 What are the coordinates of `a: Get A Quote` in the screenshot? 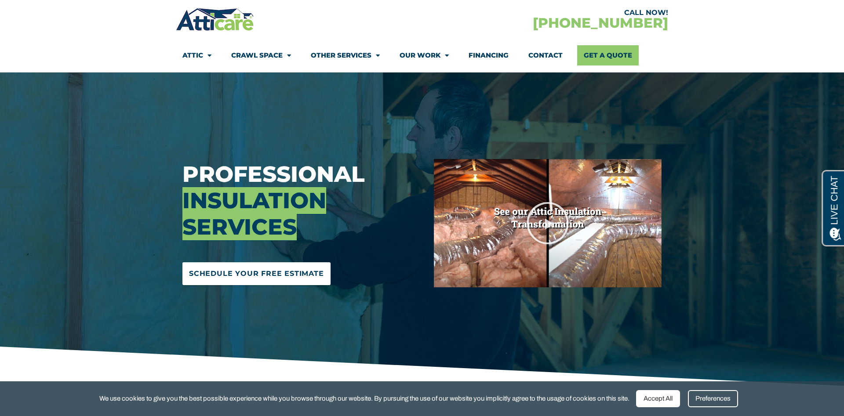 It's located at (608, 55).